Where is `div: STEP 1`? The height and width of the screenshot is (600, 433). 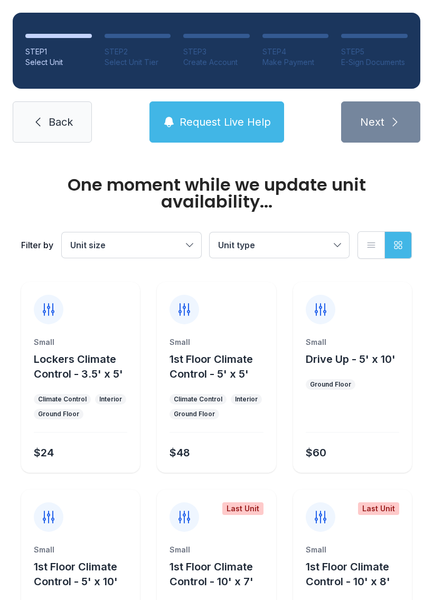 div: STEP 1 is located at coordinates (59, 52).